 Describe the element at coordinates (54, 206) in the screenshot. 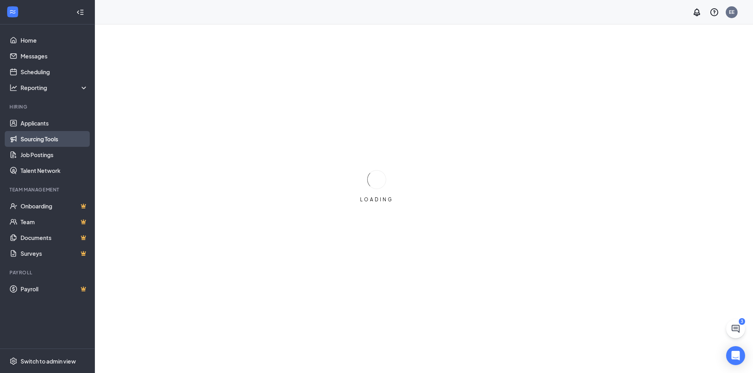

I see `a: OnboardingCrown` at that location.